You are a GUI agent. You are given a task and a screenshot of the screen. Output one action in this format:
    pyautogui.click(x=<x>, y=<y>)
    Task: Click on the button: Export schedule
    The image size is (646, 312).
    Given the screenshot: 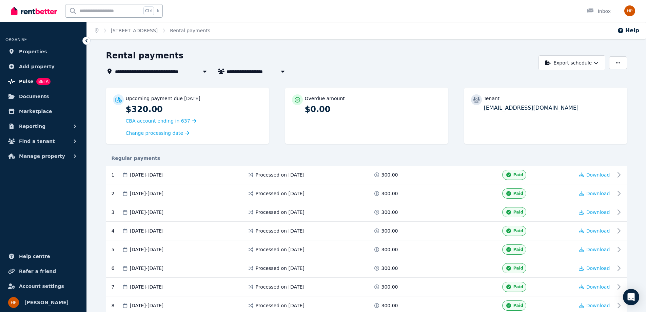 What is the action you would take?
    pyautogui.click(x=572, y=63)
    